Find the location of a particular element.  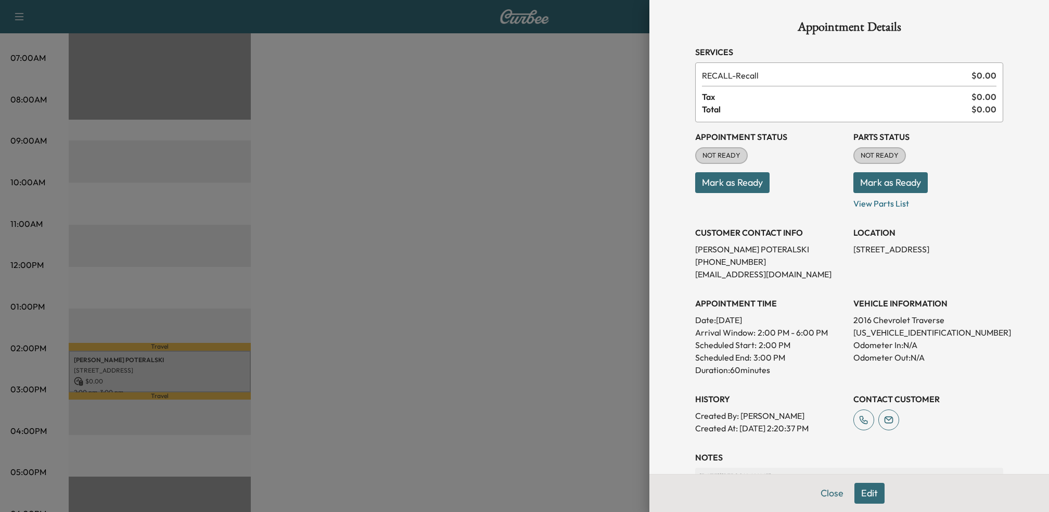

span: Total is located at coordinates (836, 109).